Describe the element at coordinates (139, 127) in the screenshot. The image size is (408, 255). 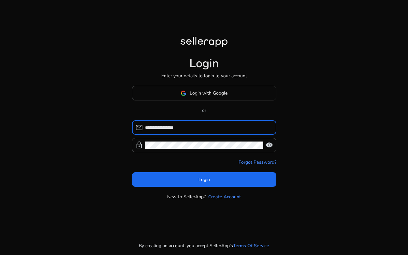
I see `span: mail` at that location.